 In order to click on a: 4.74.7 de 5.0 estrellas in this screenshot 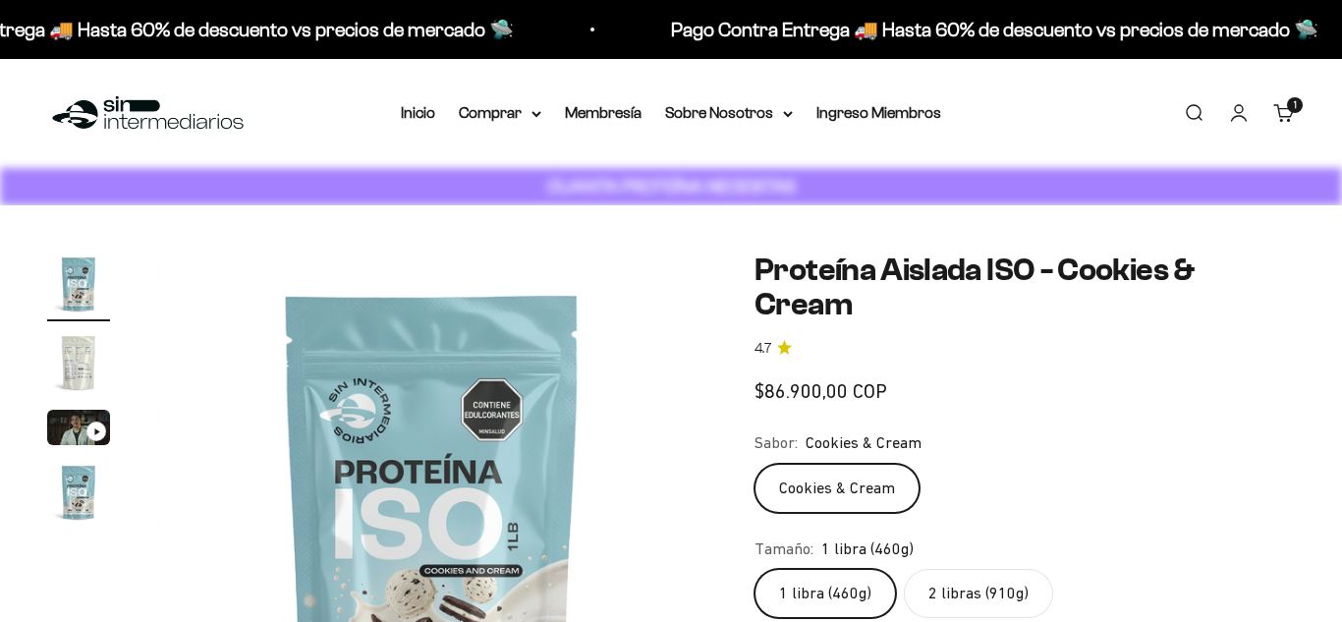, I will do `click(1025, 349)`.